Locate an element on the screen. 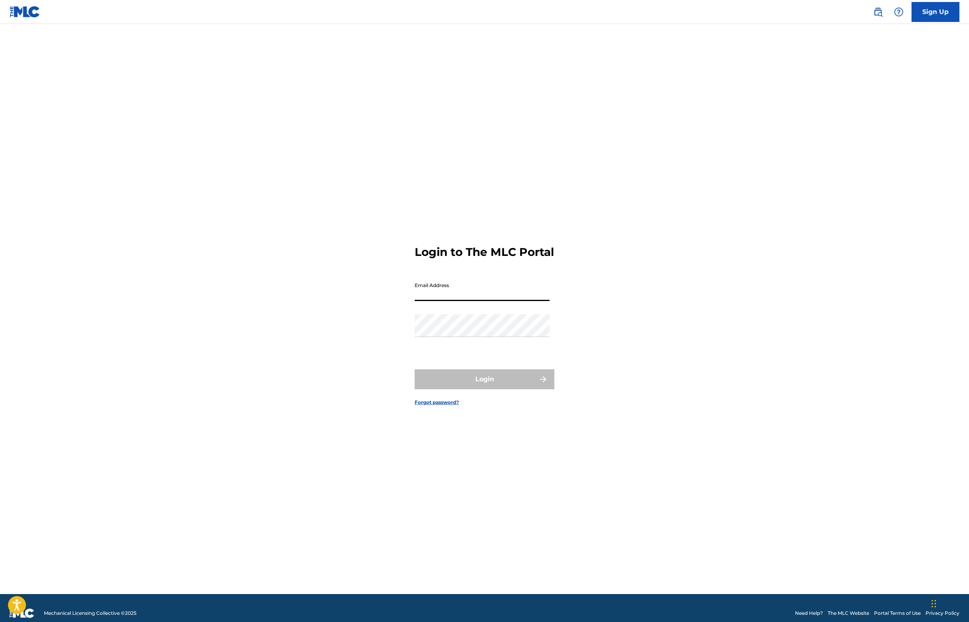 Image resolution: width=969 pixels, height=622 pixels. img: MLC Logo is located at coordinates (25, 12).